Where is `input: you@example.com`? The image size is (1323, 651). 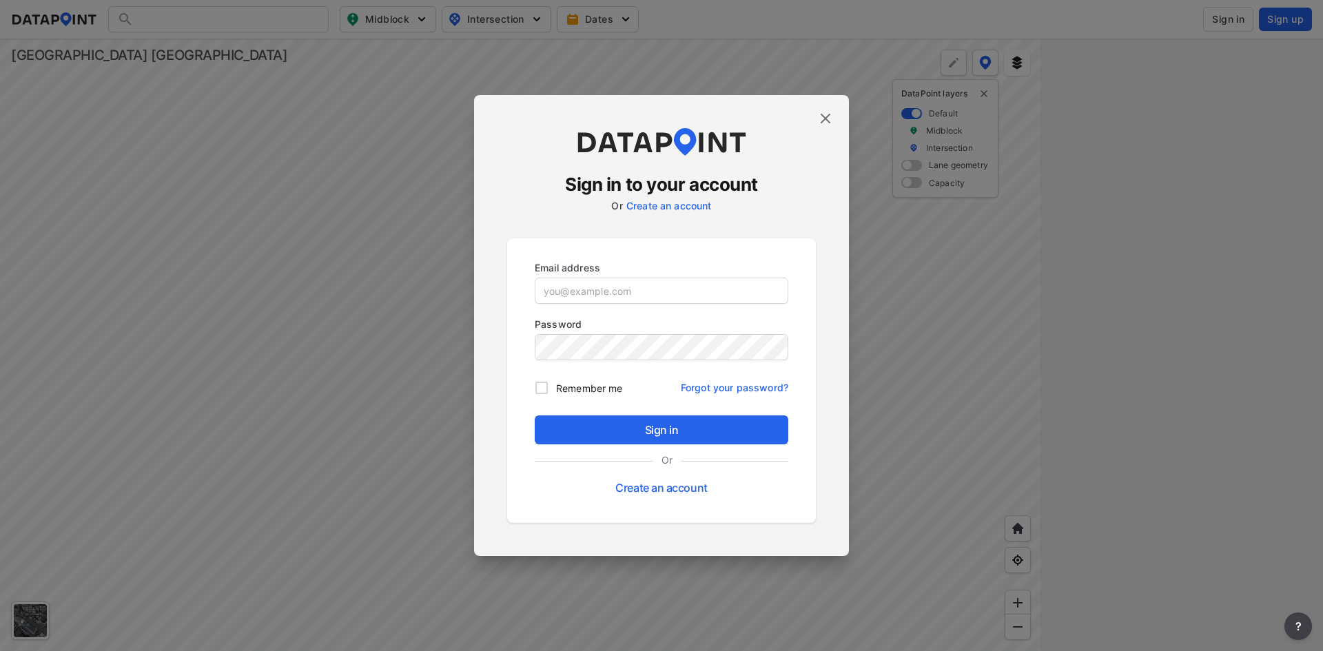 input: you@example.com is located at coordinates (661, 291).